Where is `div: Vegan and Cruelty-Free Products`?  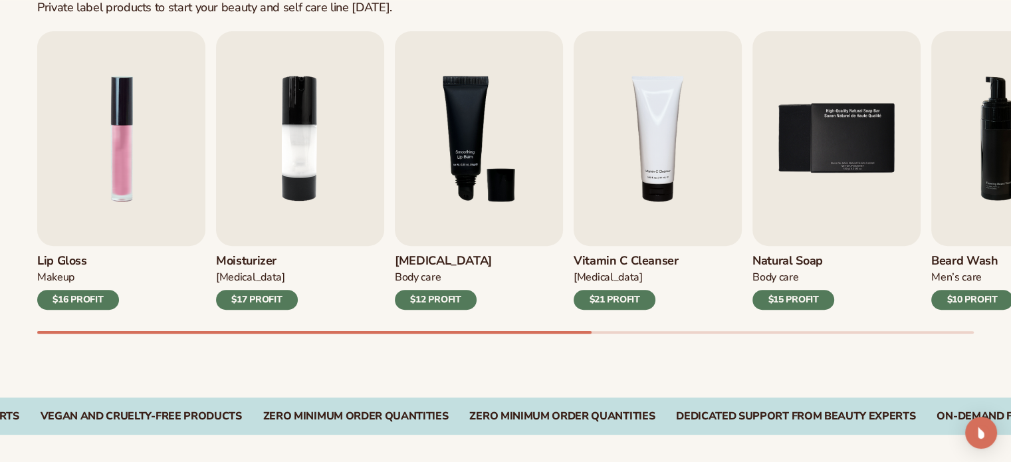
div: Vegan and Cruelty-Free Products is located at coordinates (141, 416).